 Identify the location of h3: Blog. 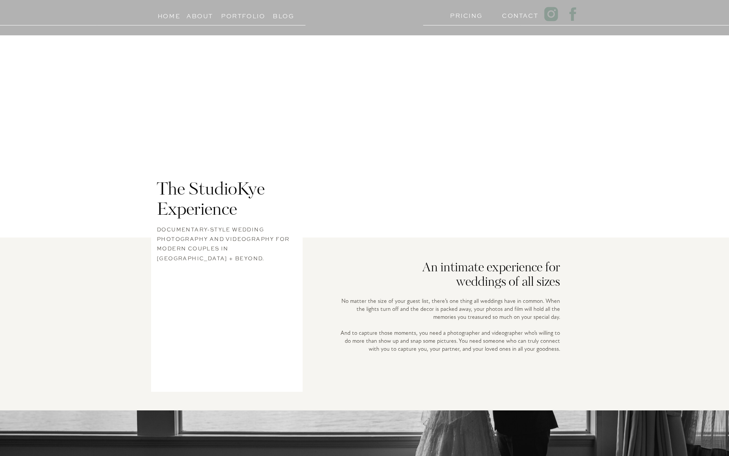
(283, 14).